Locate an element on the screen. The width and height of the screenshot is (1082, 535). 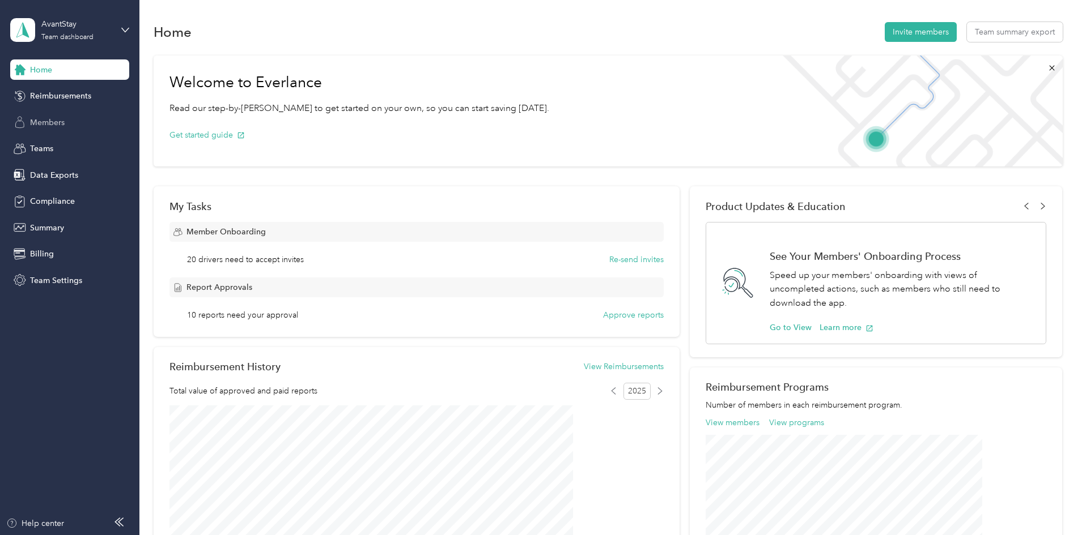
button: View programs is located at coordinates (796, 423).